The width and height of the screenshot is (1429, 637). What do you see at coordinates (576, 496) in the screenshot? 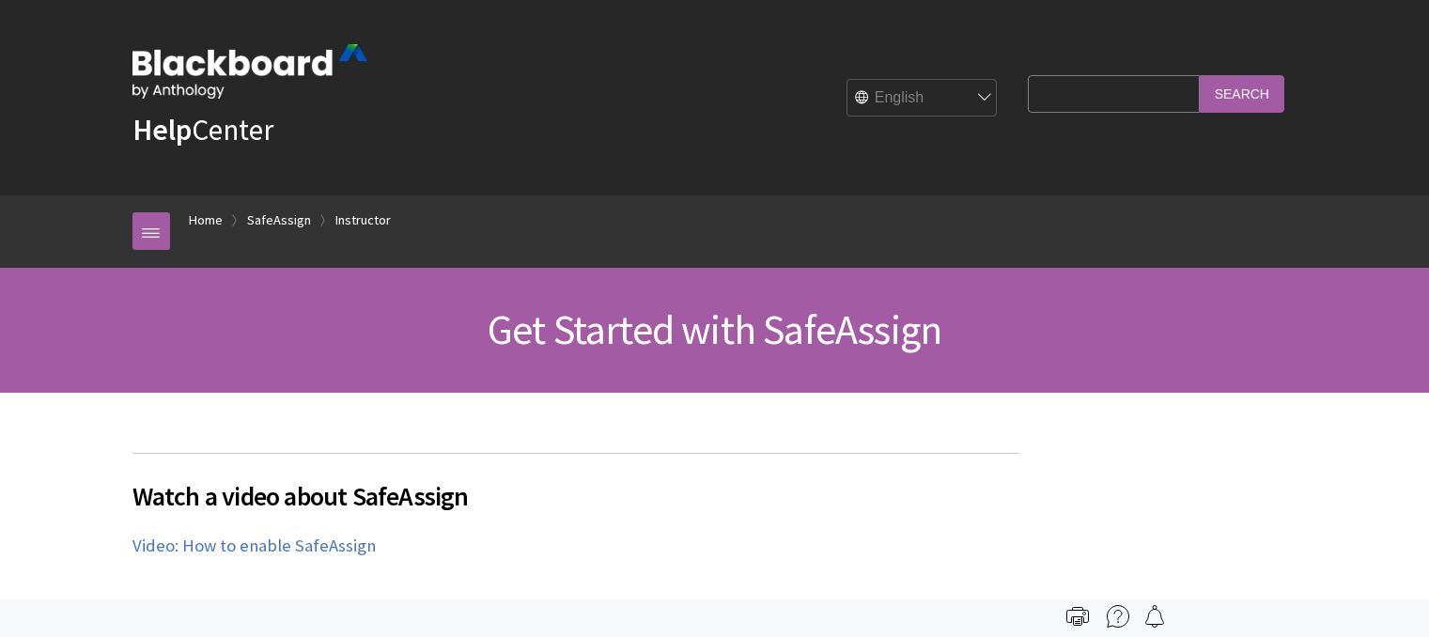
I see `span: Watch a video about SafeAssign` at bounding box center [576, 496].